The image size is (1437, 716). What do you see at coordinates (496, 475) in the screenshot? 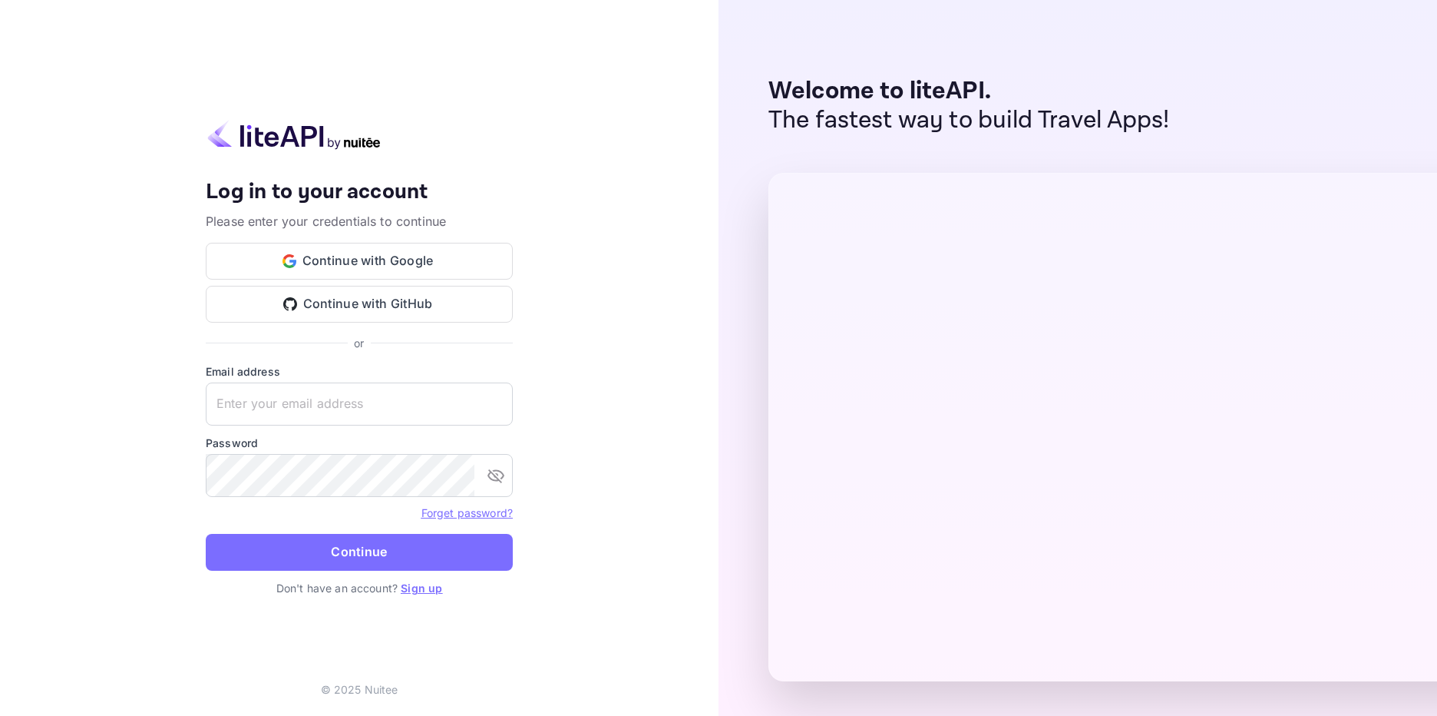
I see `button: toggle password visibility` at bounding box center [496, 475].